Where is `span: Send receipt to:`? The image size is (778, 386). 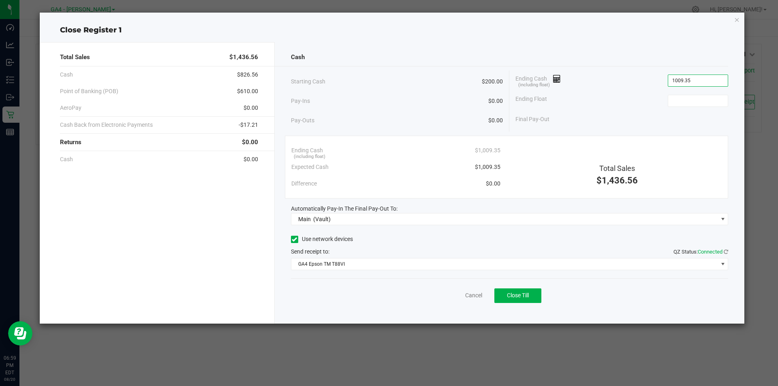 span: Send receipt to: is located at coordinates (310, 252).